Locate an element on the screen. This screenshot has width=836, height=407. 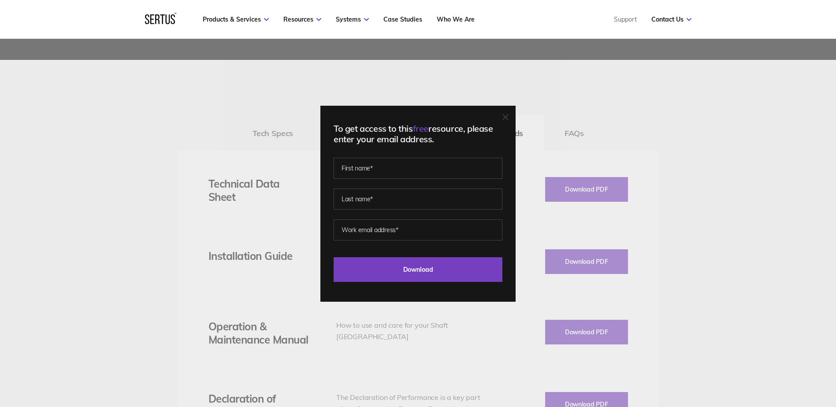
input: First name* is located at coordinates (418, 168).